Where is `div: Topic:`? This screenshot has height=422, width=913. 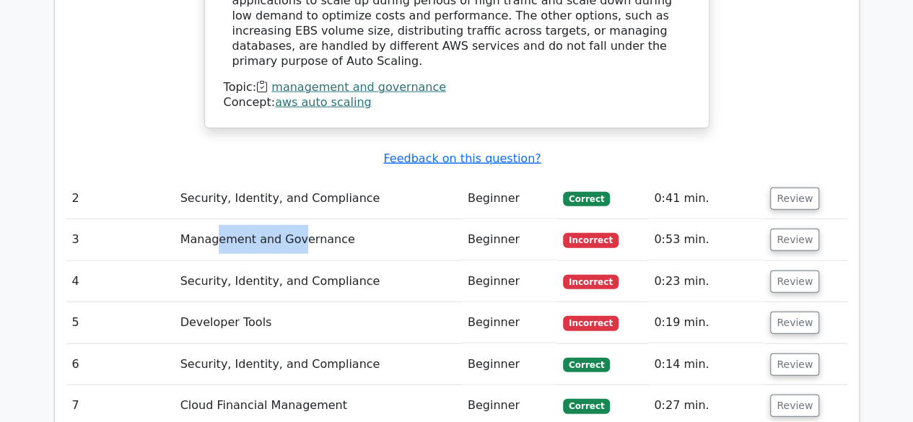
div: Topic: is located at coordinates (457, 87).